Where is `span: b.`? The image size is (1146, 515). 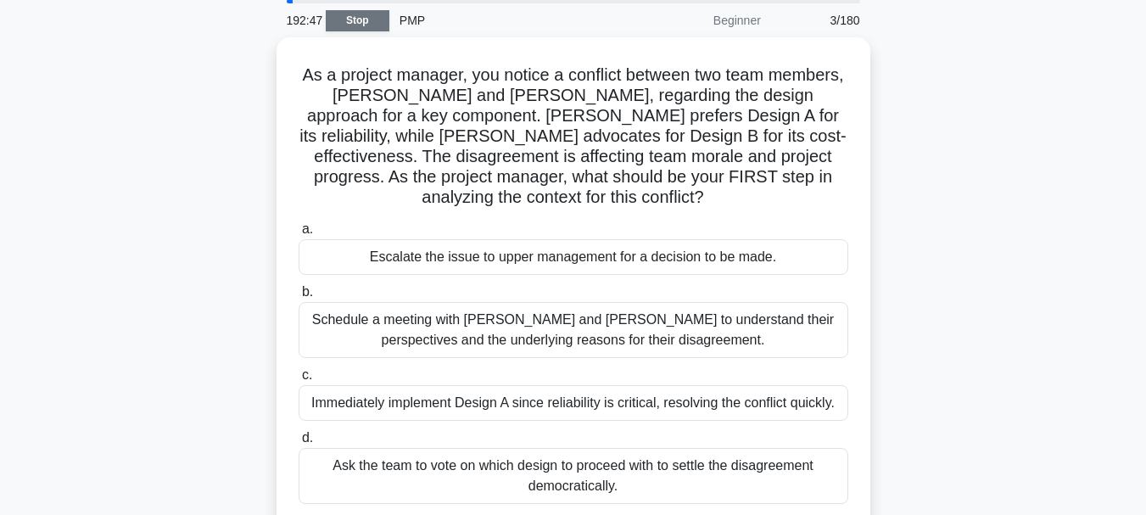
span: b. is located at coordinates (307, 291).